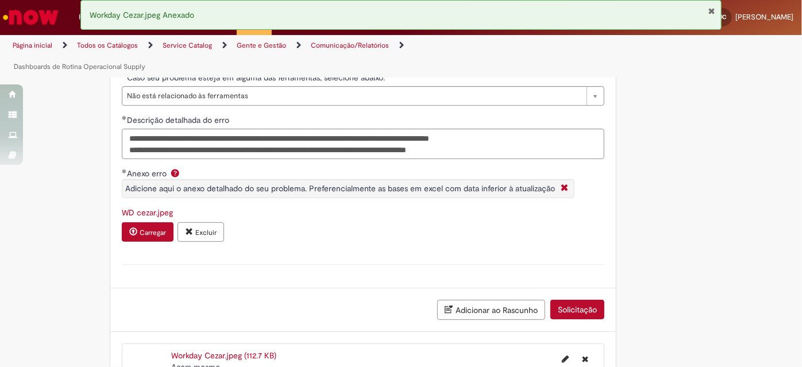 This screenshot has height=367, width=802. Describe the element at coordinates (577, 310) in the screenshot. I see `button: Solicitação` at that location.